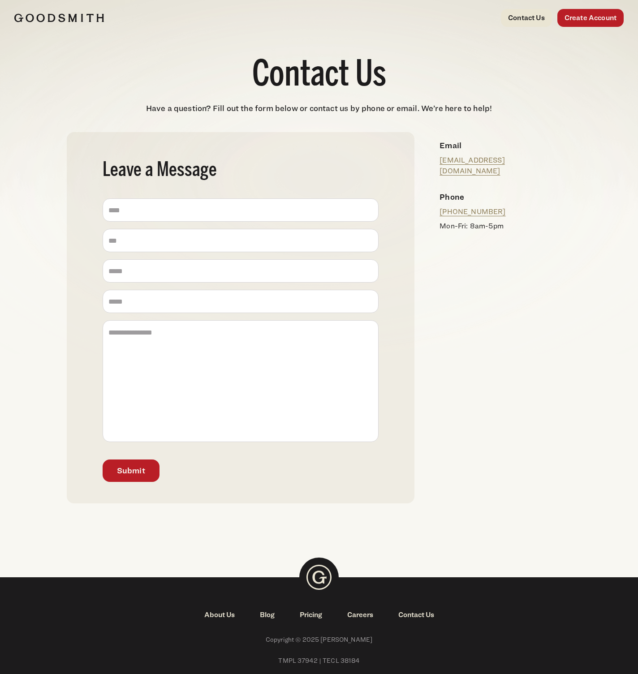  I want to click on a: Pricing, so click(311, 615).